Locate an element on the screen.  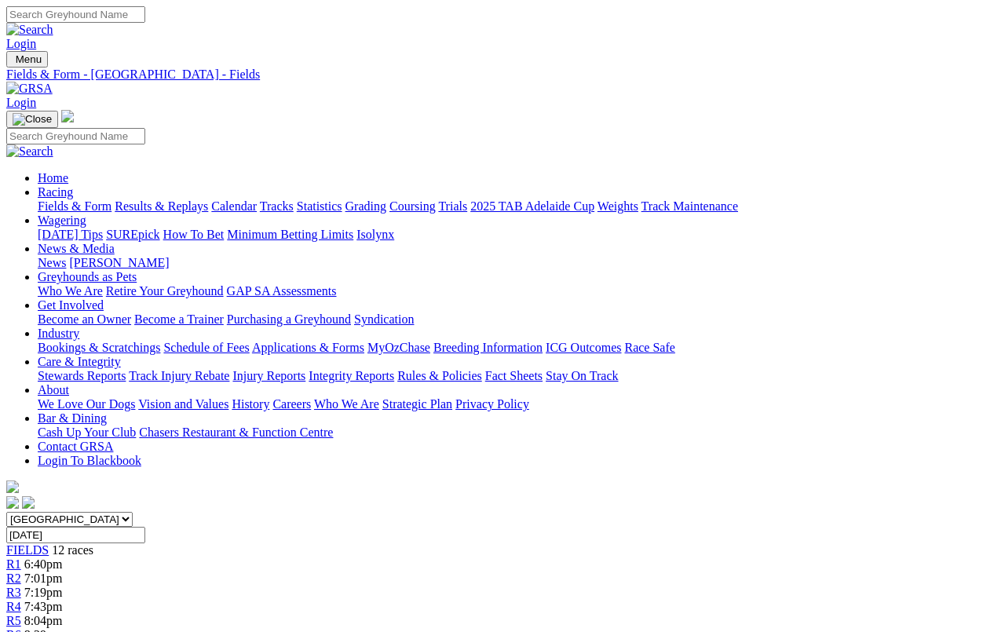
a: Applications & Forms is located at coordinates (308, 347).